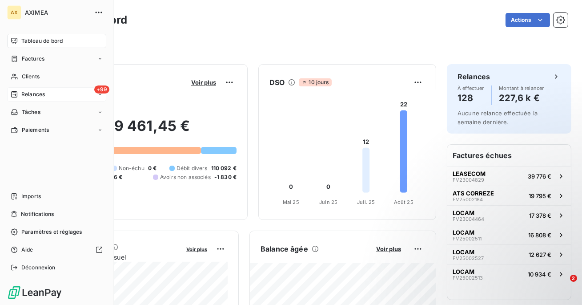 The image size is (582, 305). Describe the element at coordinates (33, 59) in the screenshot. I see `span: Factures` at that location.